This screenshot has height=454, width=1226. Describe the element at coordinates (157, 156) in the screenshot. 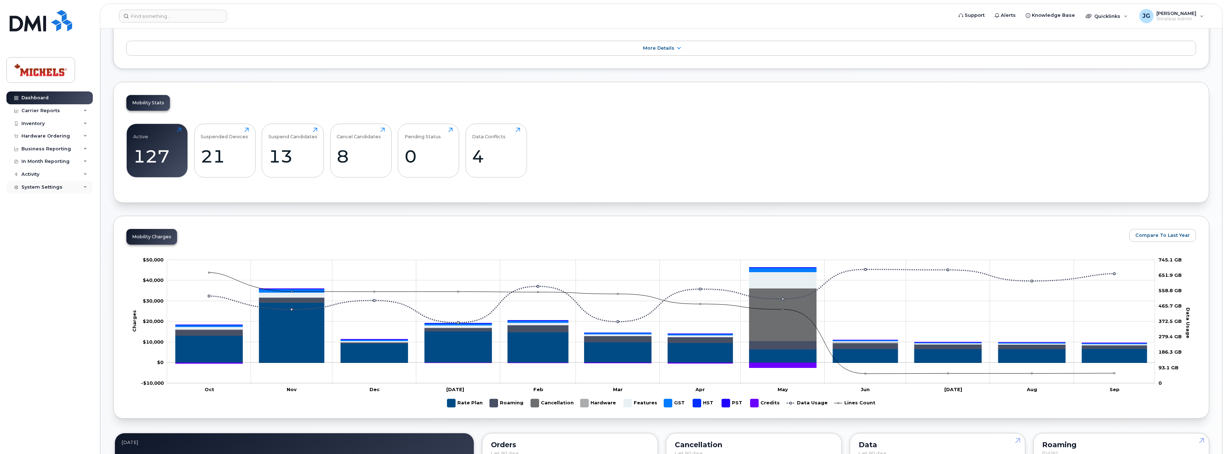

I see `div: 127` at that location.